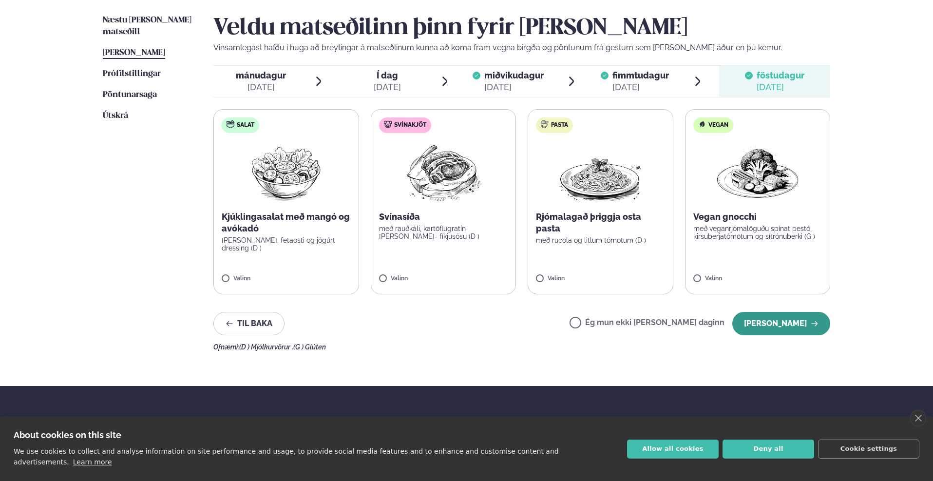  Describe the element at coordinates (702, 124) in the screenshot. I see `img: Vegan.svg` at that location.